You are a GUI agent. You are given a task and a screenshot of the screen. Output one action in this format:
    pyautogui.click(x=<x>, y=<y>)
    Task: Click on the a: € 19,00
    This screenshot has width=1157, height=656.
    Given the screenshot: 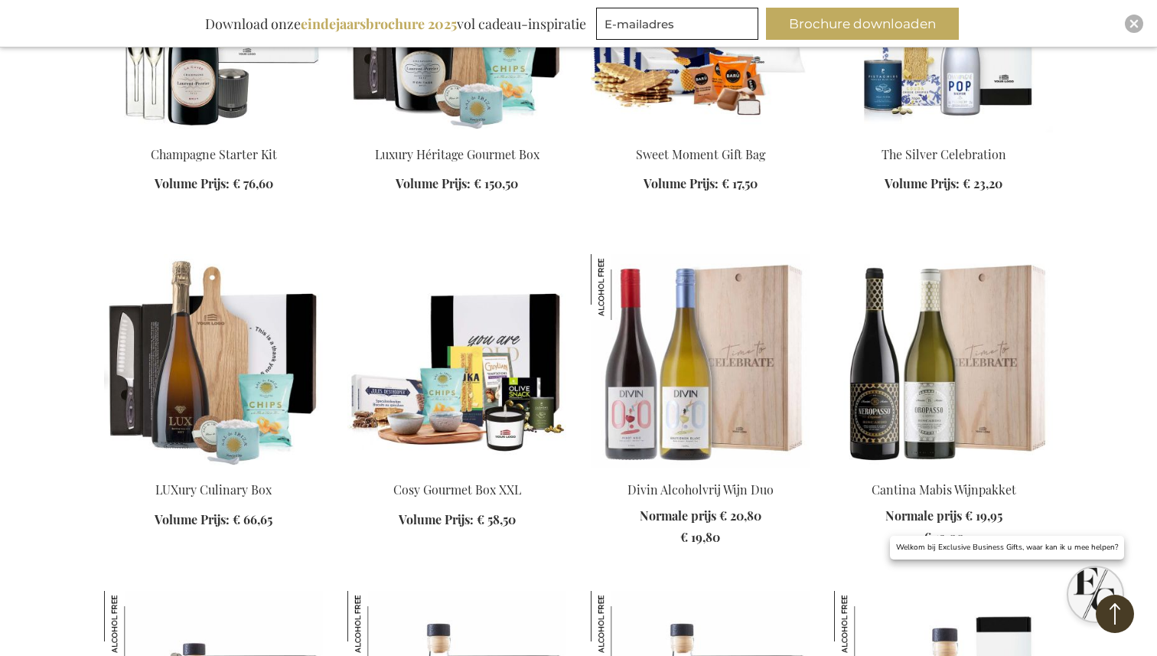 What is the action you would take?
    pyautogui.click(x=943, y=537)
    